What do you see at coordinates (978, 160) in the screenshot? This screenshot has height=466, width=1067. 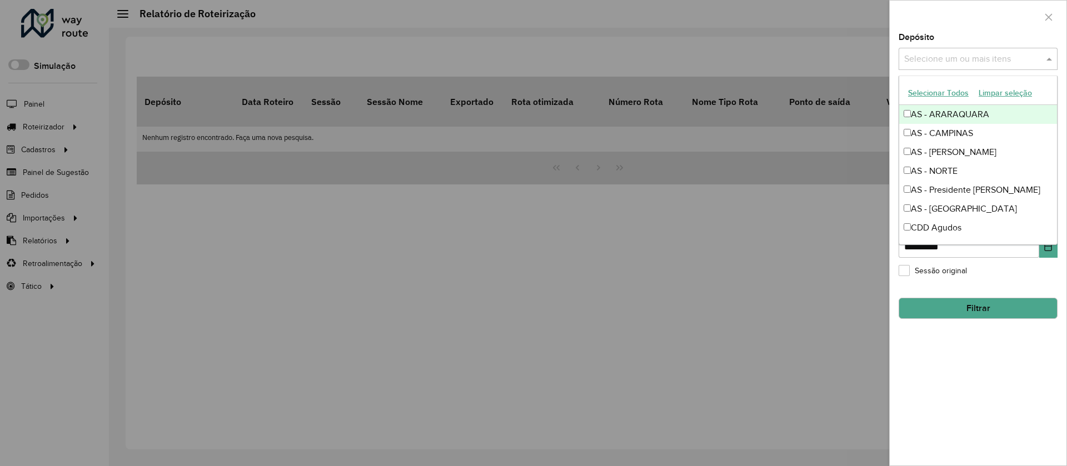 I see `ng-dropdown-panel: Options list` at bounding box center [978, 160].